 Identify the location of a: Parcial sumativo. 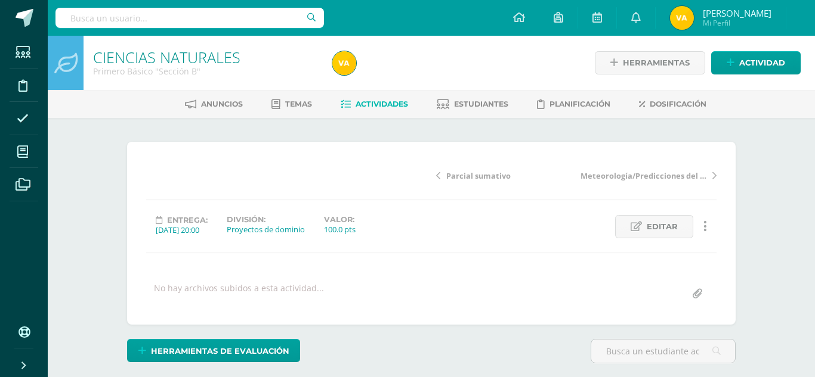
(506, 175).